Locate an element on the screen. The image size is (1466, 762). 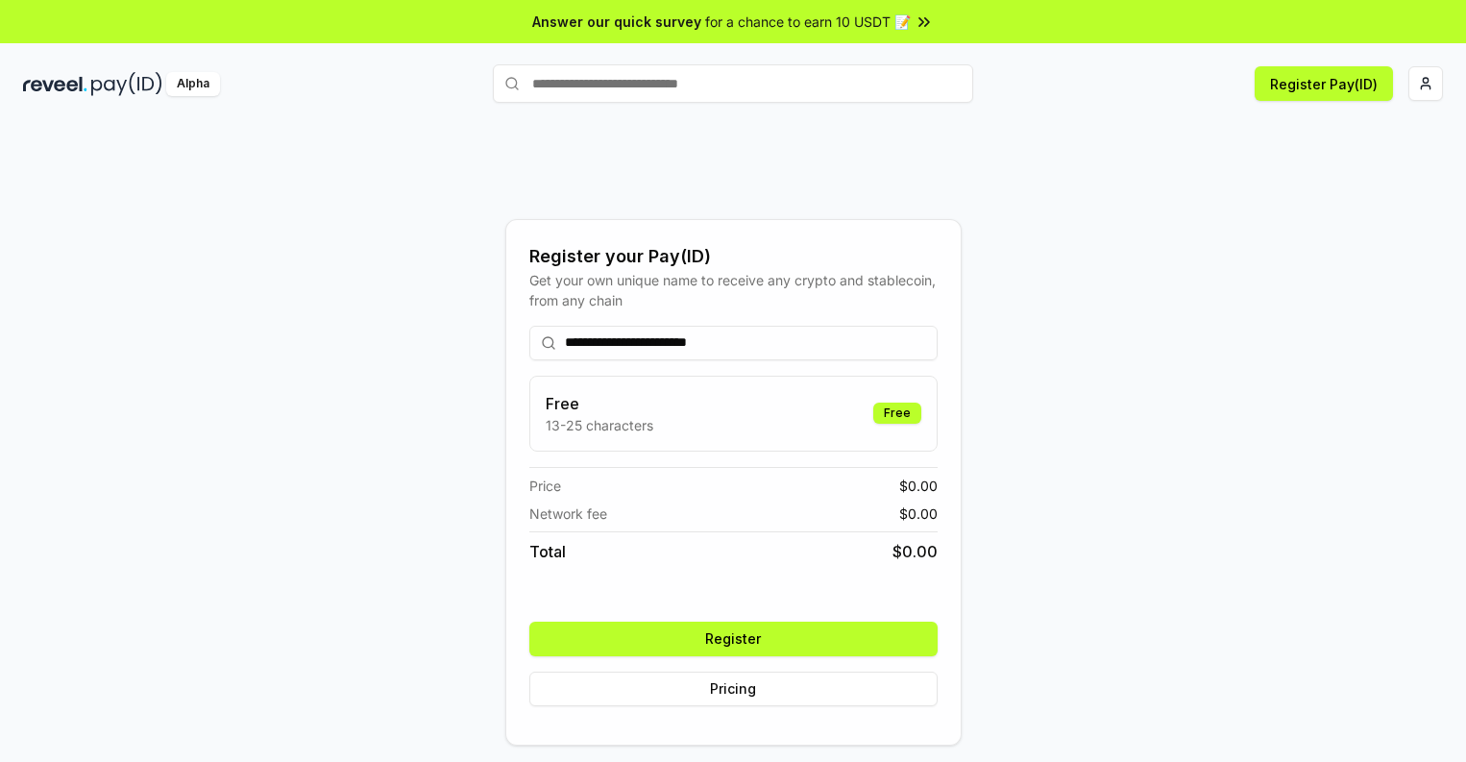
span: Total is located at coordinates (548, 551).